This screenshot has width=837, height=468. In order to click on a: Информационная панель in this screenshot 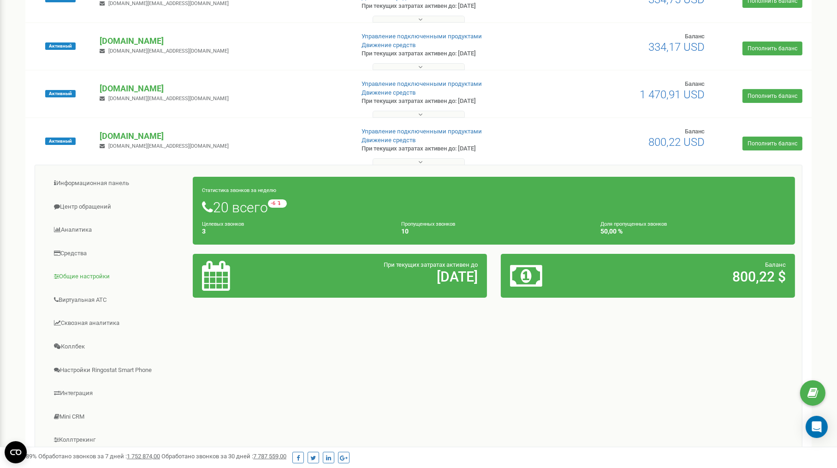, I will do `click(118, 183)`.